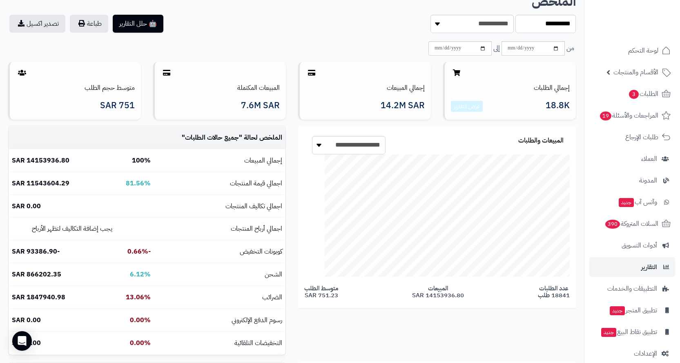 This screenshot has width=680, height=363. I want to click on a: لوحة التحكم, so click(632, 51).